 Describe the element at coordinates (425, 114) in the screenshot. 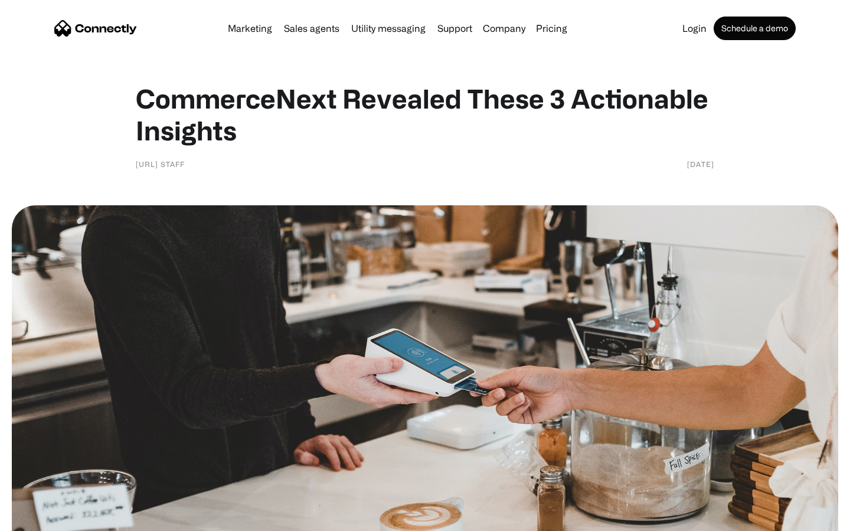

I see `h1: CommerceNext Revealed These 3 Actionable Insights` at that location.